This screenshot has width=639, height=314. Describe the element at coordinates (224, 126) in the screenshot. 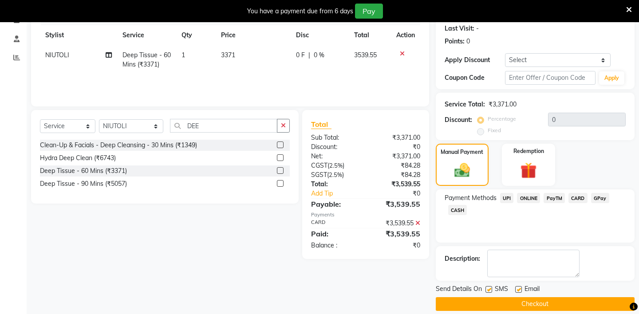

I see `input: Search or Scan` at that location.